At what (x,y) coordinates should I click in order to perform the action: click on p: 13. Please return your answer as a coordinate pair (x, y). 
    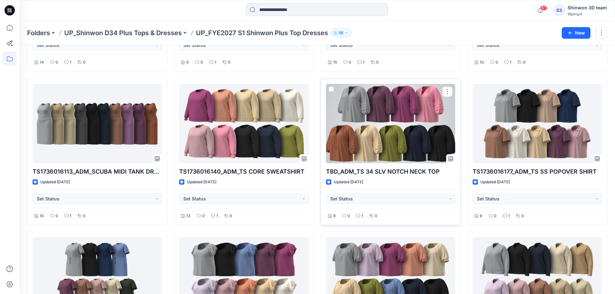
    Looking at the image, I should click on (188, 216).